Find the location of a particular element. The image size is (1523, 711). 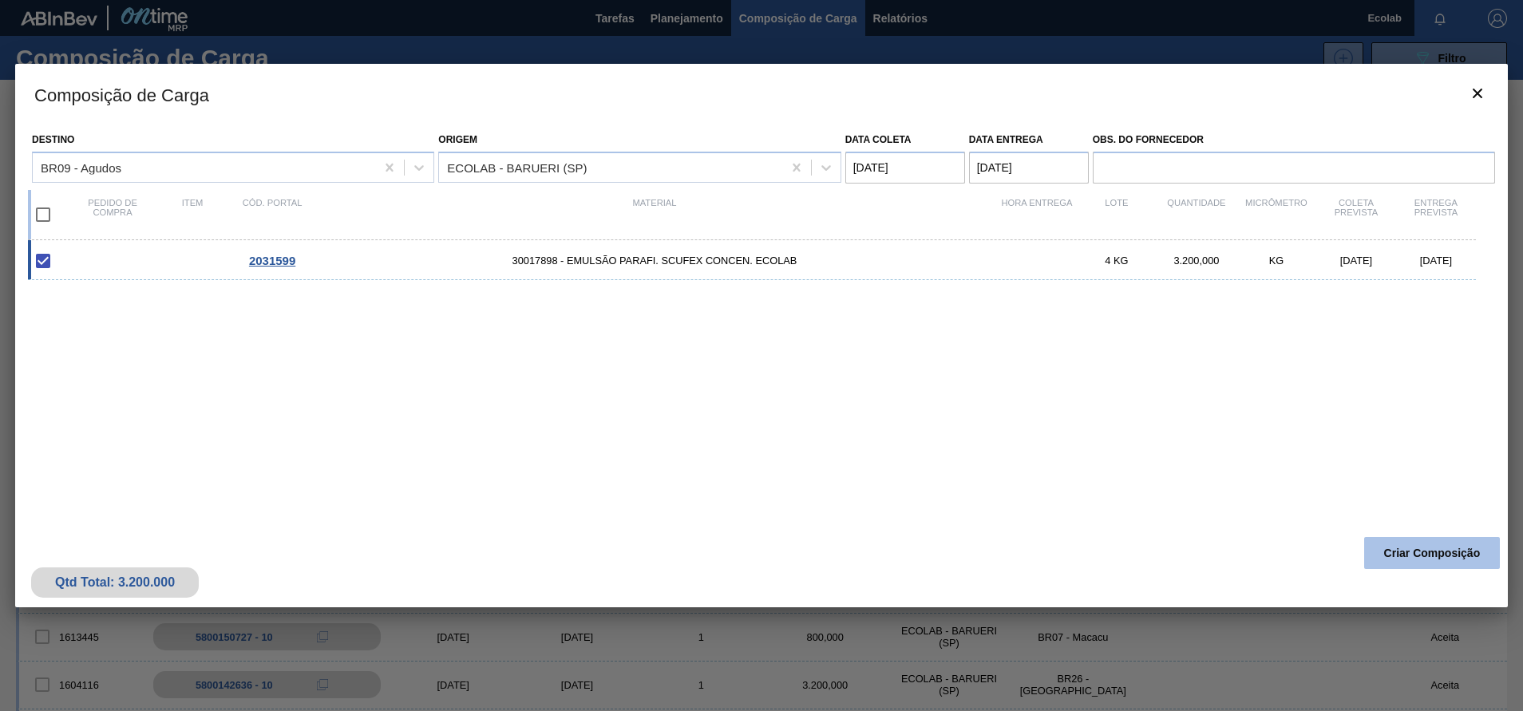

div: MICRÔMETRO is located at coordinates (1276, 215).